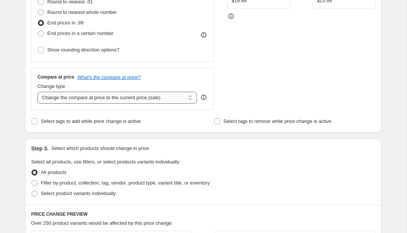  What do you see at coordinates (40, 148) in the screenshot?
I see `h2: Step 3.` at bounding box center [40, 148].